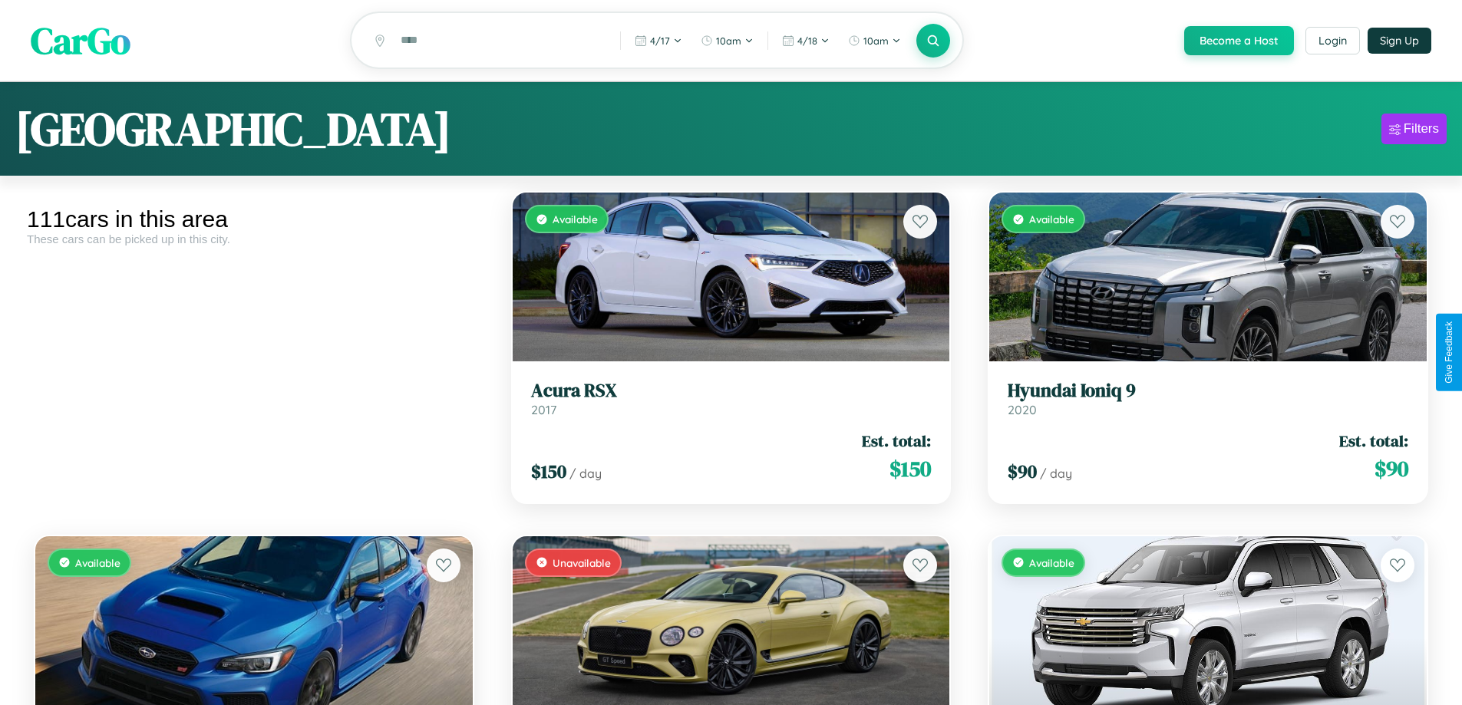 Image resolution: width=1462 pixels, height=705 pixels. Describe the element at coordinates (1332, 41) in the screenshot. I see `button: Login` at that location.